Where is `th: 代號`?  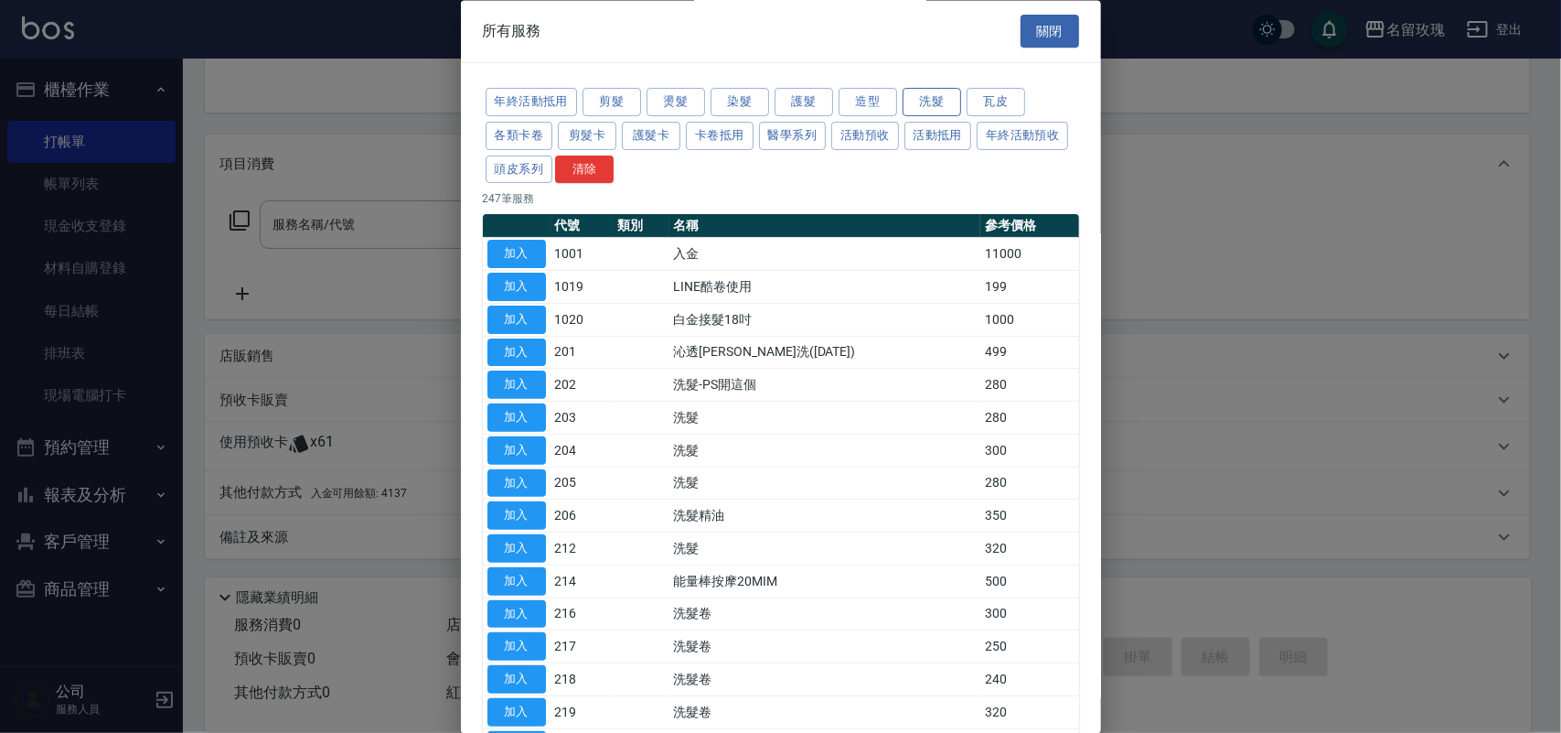
th: 代號 is located at coordinates (582, 227).